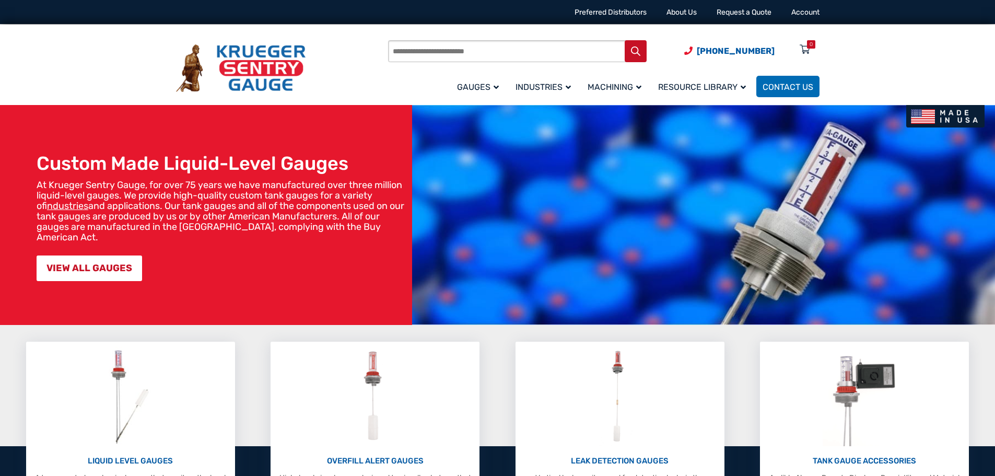  I want to click on h1: Custom Made Liquid-Level Gauges, so click(222, 163).